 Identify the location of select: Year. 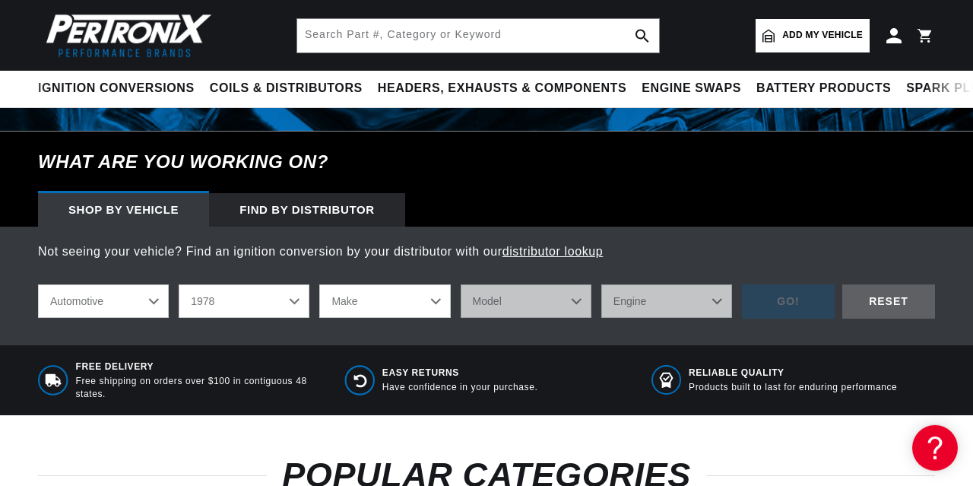
(244, 301).